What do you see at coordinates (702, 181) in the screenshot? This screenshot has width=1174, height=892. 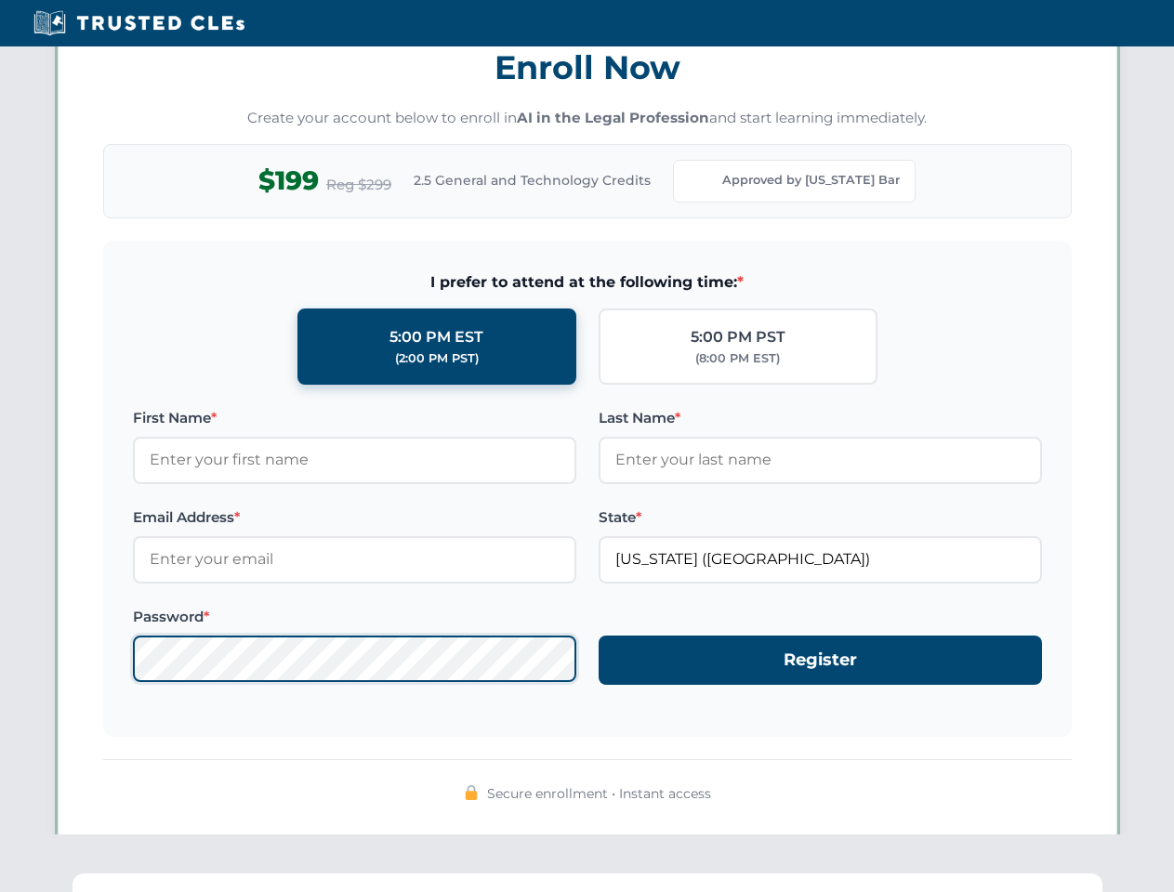 I see `img: Florida Bar` at bounding box center [702, 181].